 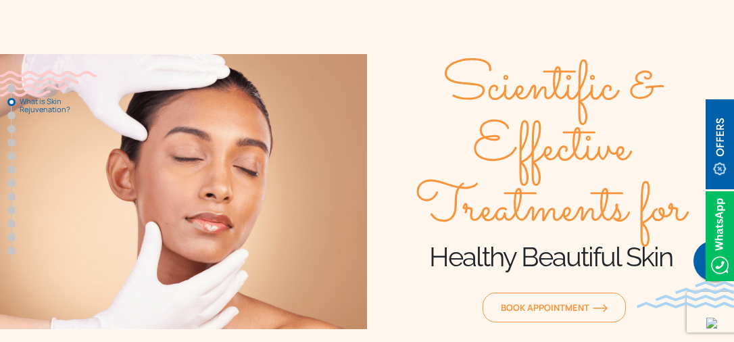 What do you see at coordinates (11, 102) in the screenshot?
I see `a: What is Skin Rejuvenation?` at bounding box center [11, 102].